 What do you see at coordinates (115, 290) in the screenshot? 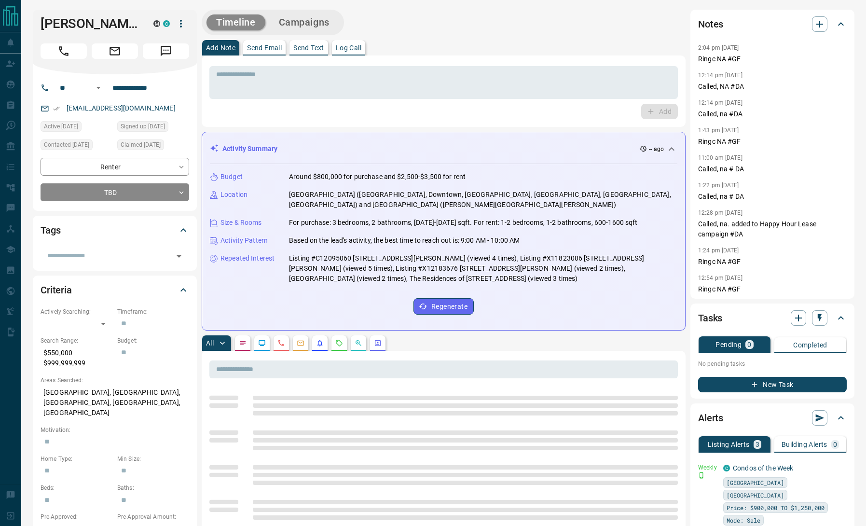
I see `div: Criteria` at bounding box center [115, 290].